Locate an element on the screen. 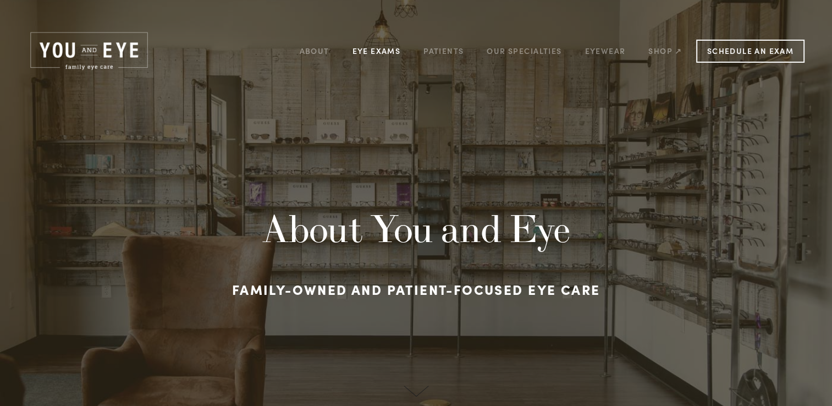  h1: About You and Eye is located at coordinates (416, 228).